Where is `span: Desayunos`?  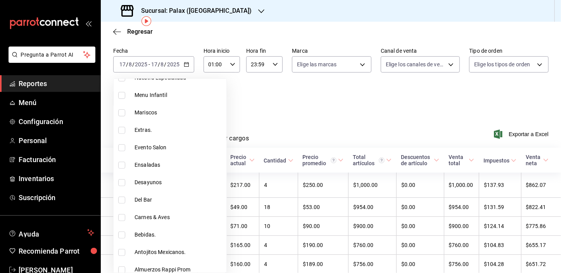 span: Desayunos is located at coordinates (179, 182).